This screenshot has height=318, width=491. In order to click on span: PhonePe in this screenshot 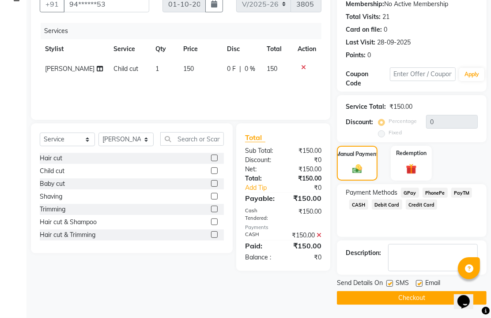, I will do `click(435, 193)`.